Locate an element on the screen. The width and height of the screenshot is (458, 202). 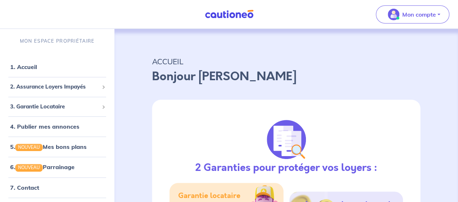
h5: Garantie locataire is located at coordinates (209, 196).